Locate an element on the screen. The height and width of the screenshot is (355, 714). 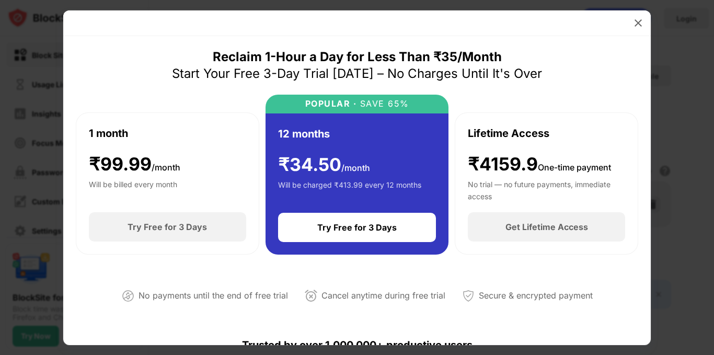
div: No payments until the end of free trial is located at coordinates (213, 296).